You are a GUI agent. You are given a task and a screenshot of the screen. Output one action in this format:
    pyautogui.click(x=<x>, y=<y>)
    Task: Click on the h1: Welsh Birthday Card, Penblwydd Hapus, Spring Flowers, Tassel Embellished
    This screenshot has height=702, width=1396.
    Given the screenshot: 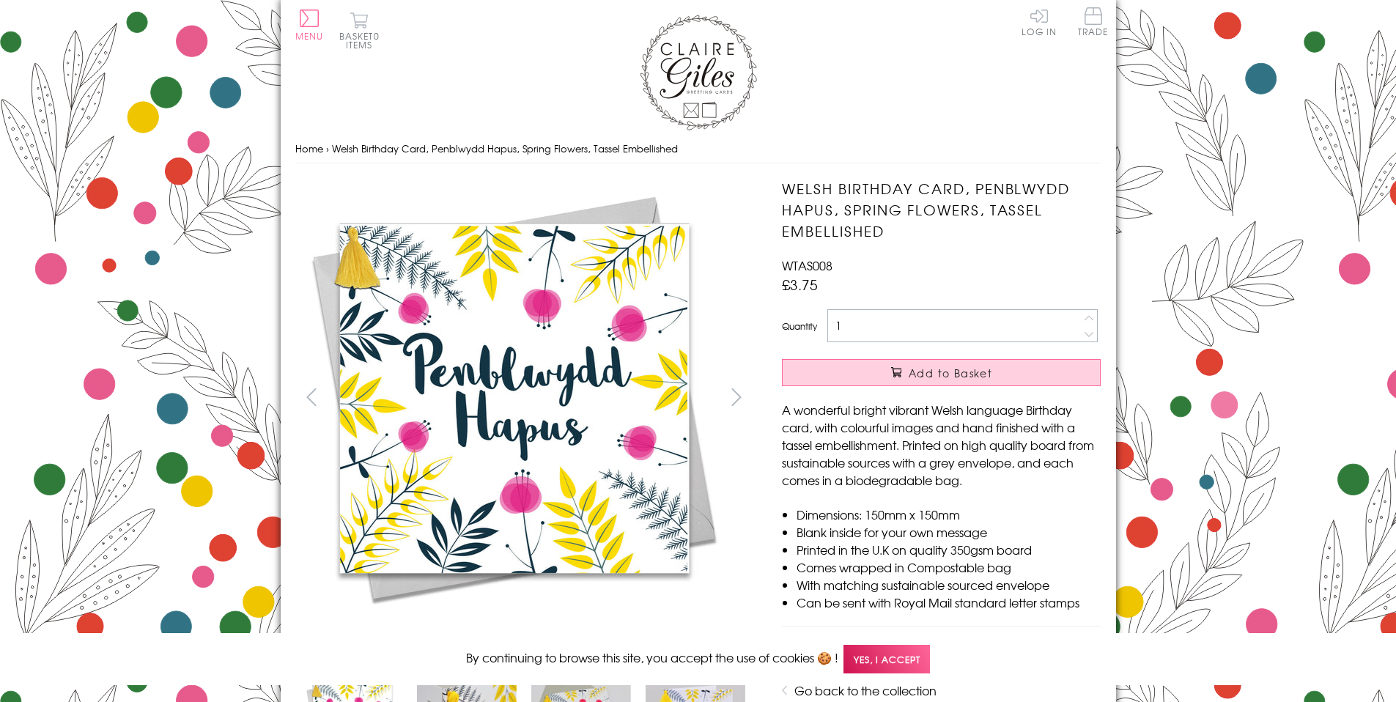 What is the action you would take?
    pyautogui.click(x=941, y=210)
    